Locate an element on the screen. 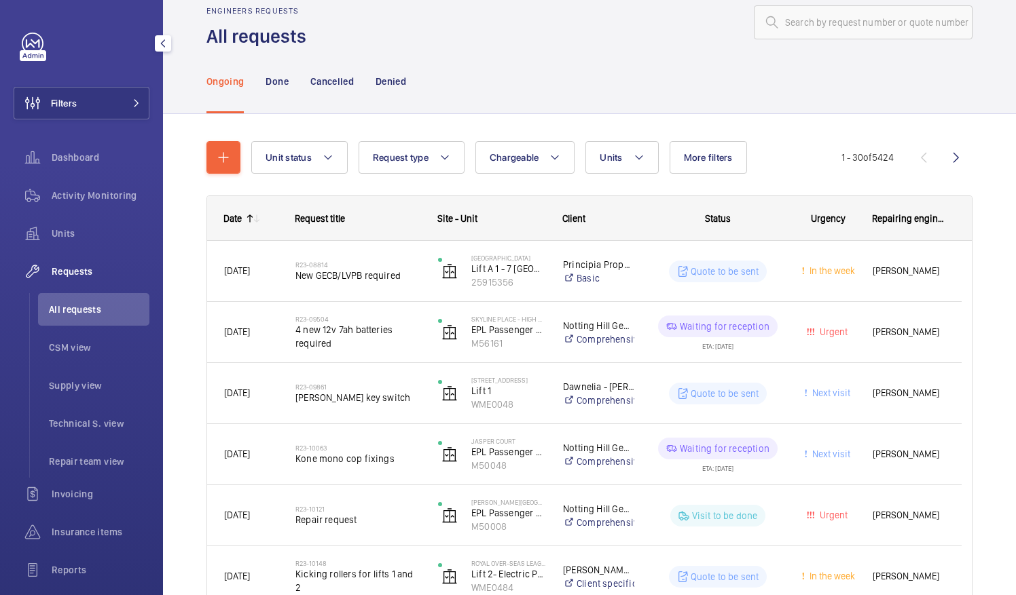  p: Ongoing is located at coordinates (225, 81).